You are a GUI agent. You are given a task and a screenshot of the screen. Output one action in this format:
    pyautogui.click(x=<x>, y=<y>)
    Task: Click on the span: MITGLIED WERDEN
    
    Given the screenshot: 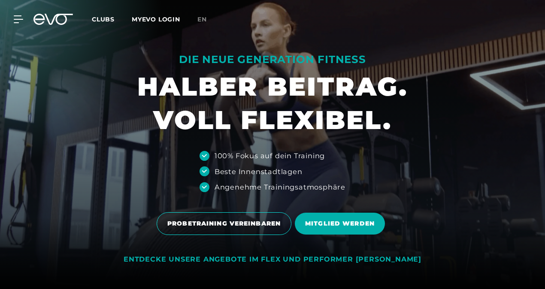 What is the action you would take?
    pyautogui.click(x=340, y=224)
    